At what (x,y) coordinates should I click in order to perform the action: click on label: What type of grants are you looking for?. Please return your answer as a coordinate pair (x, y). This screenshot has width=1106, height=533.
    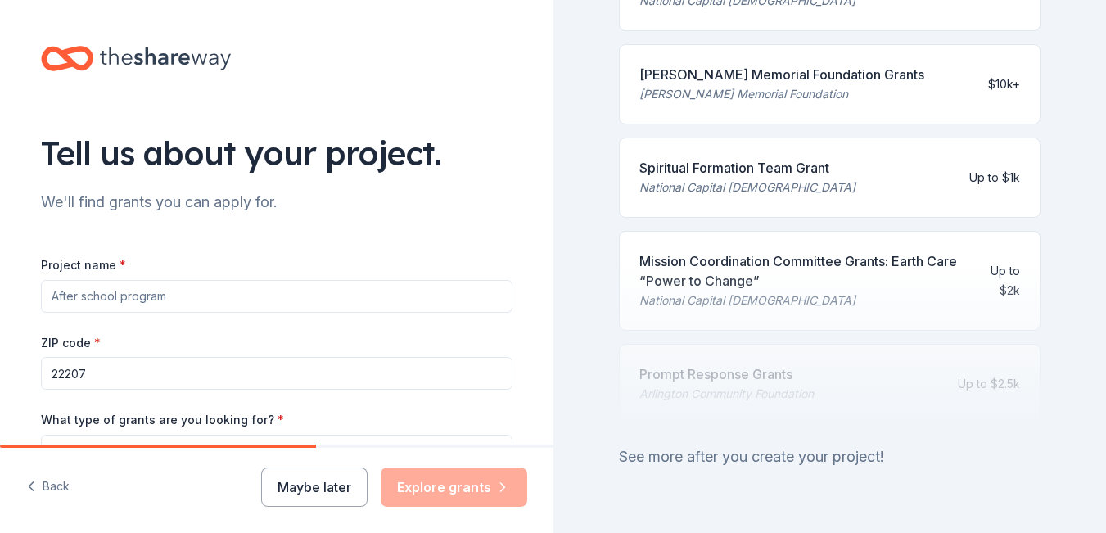
    Looking at the image, I should click on (162, 420).